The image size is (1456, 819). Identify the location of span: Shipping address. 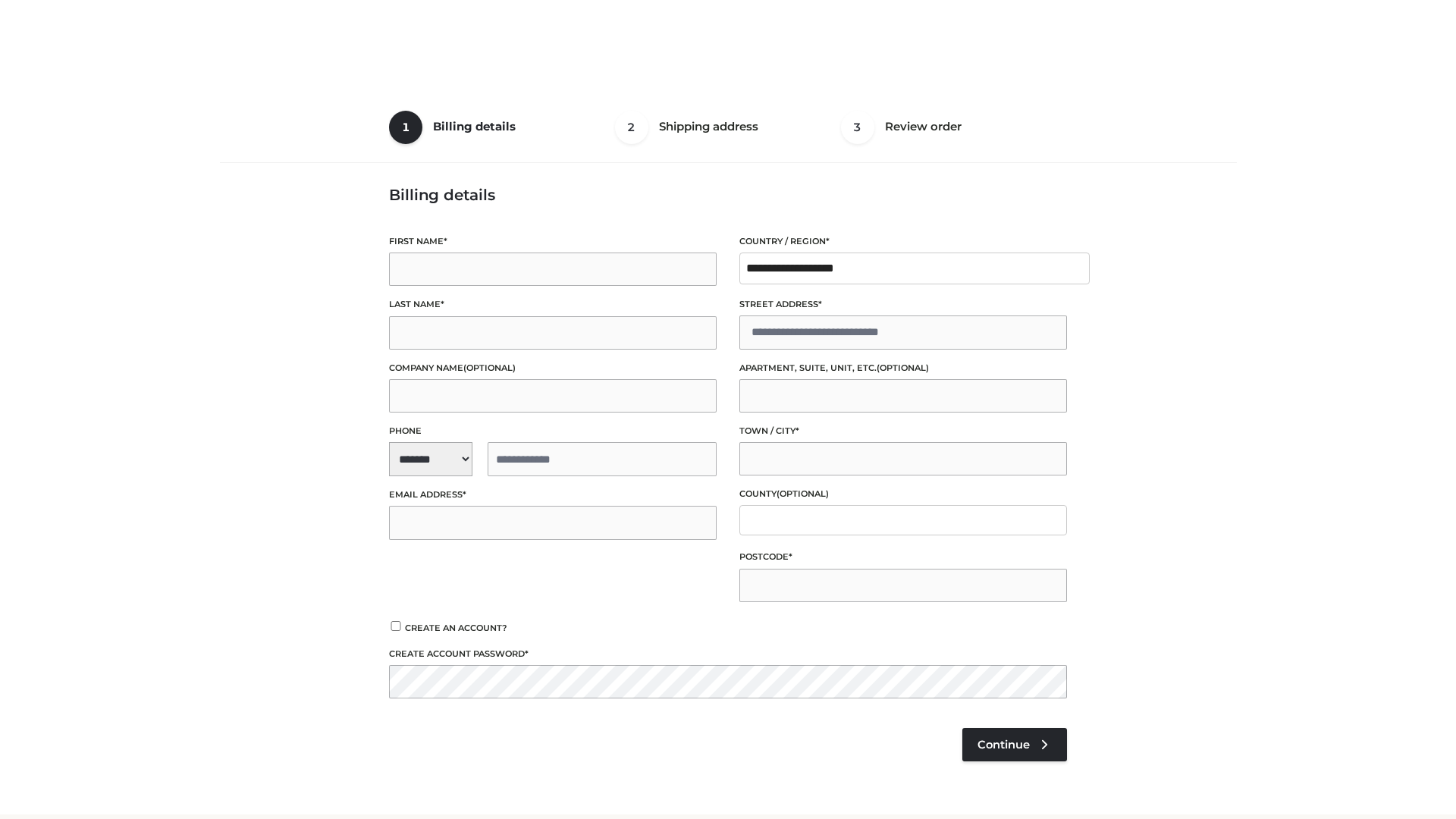
(708, 125).